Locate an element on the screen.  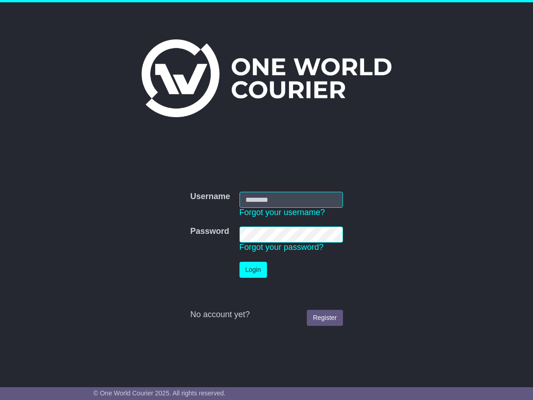
a: Register is located at coordinates (325, 318).